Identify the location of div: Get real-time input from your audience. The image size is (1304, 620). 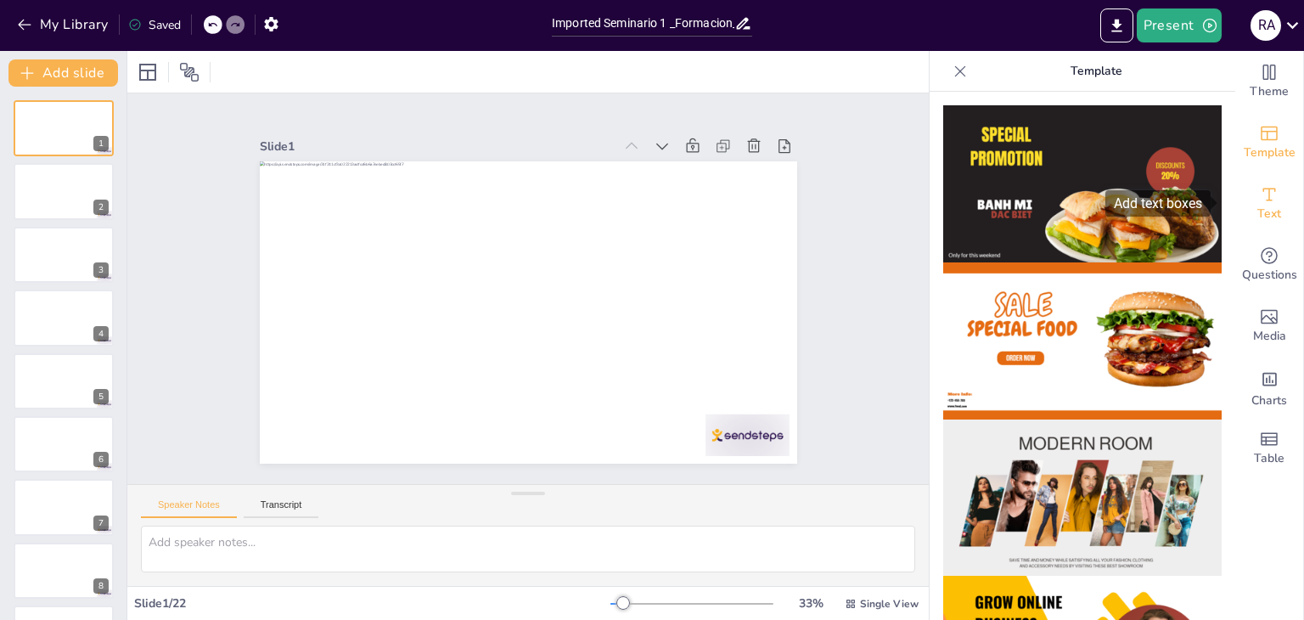
(1269, 265).